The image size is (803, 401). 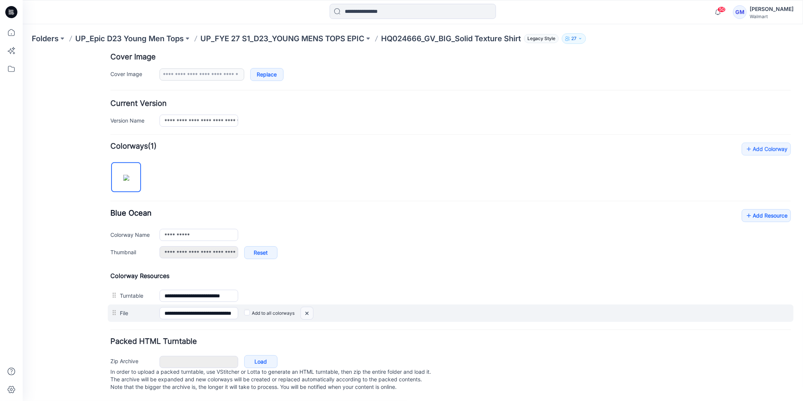 I want to click on label: Zip Archive, so click(x=109, y=308).